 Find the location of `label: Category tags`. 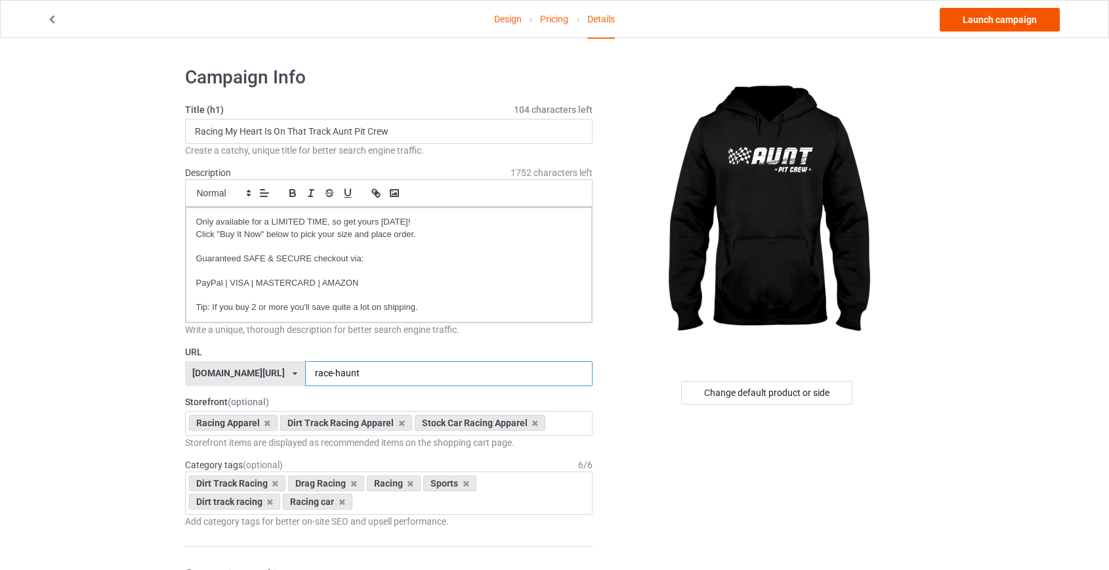

label: Category tags is located at coordinates (234, 465).